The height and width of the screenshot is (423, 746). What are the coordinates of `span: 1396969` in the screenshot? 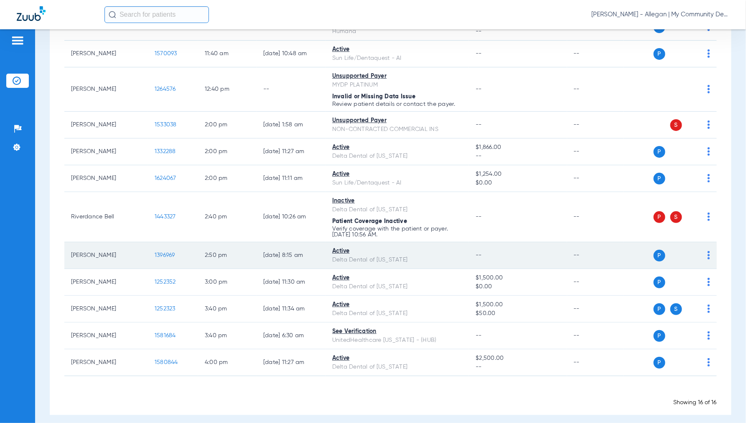 It's located at (165, 255).